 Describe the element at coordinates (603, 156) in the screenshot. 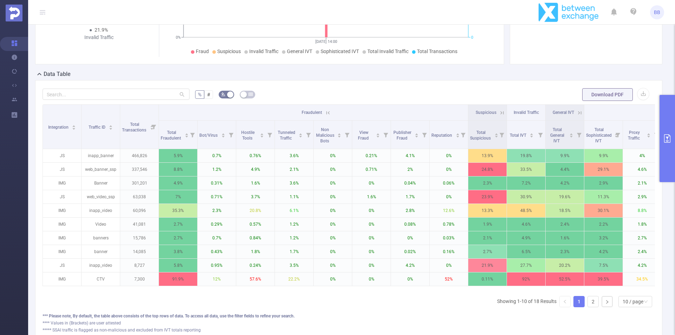

I see `p: 9.9%` at that location.